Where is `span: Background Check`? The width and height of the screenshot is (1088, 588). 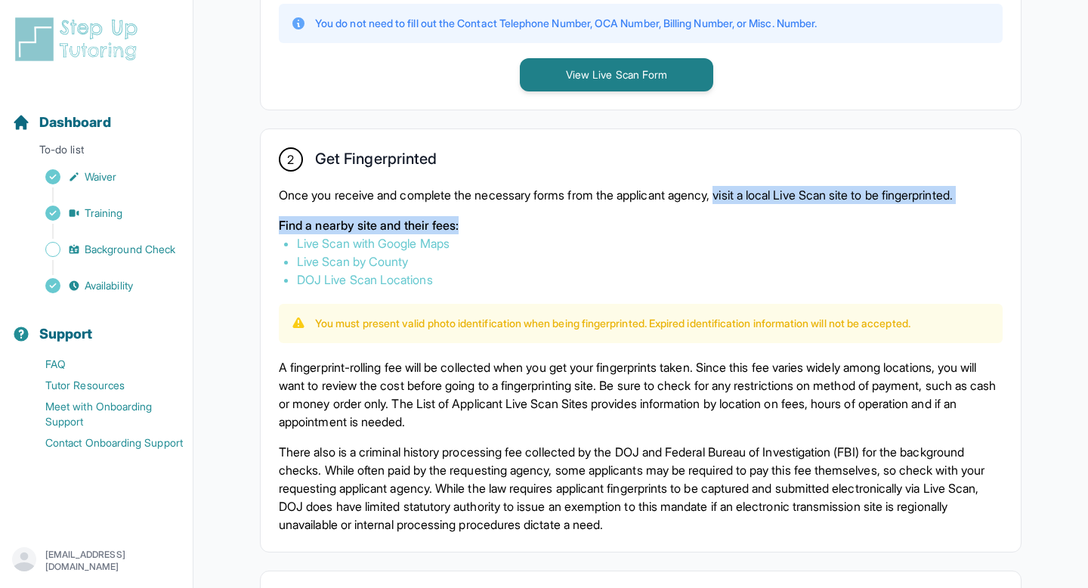 span: Background Check is located at coordinates (130, 249).